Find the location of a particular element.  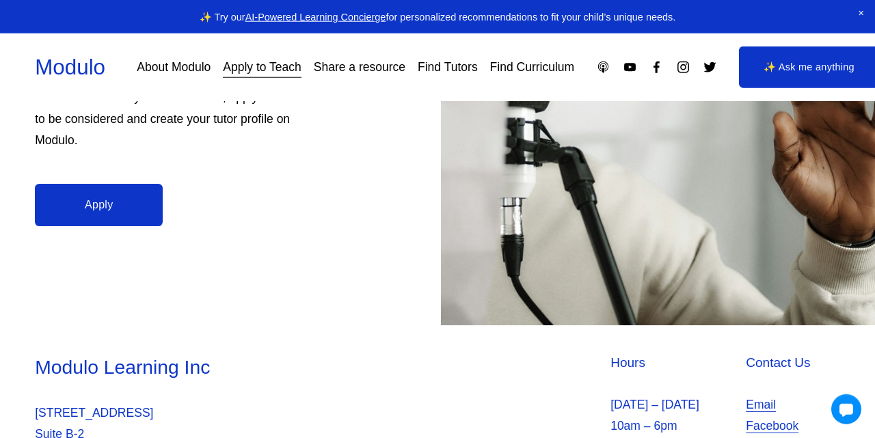

h4: Contact Us is located at coordinates (793, 363).